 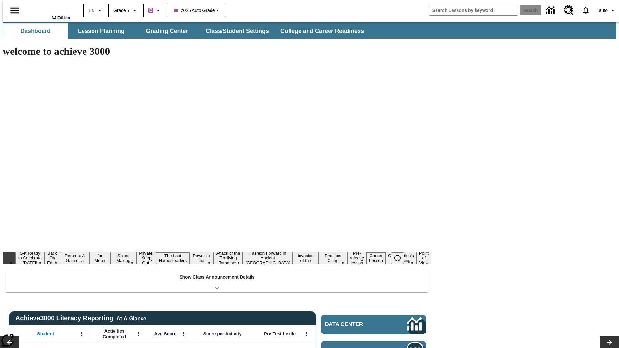 What do you see at coordinates (609, 342) in the screenshot?
I see `button: Lesson carousel, Next` at bounding box center [609, 342].